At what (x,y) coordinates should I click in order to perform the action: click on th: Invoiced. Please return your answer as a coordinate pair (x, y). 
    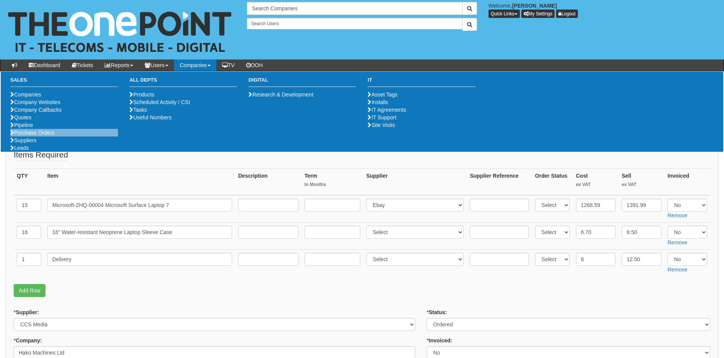
    Looking at the image, I should click on (687, 182).